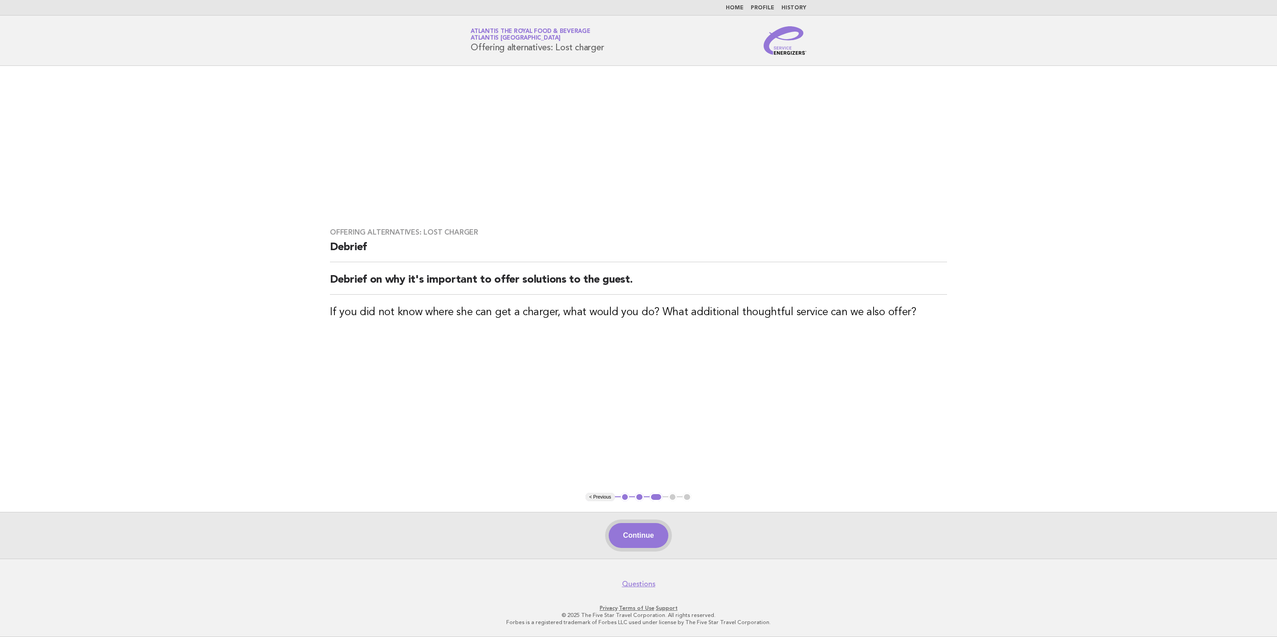  Describe the element at coordinates (537, 41) in the screenshot. I see `h1: Offering alternatives: Lost charger` at that location.